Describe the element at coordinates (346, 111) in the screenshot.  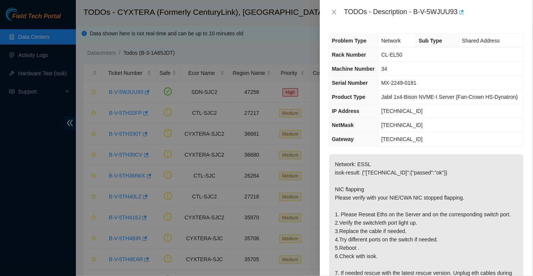
I see `span: IP Address` at that location.